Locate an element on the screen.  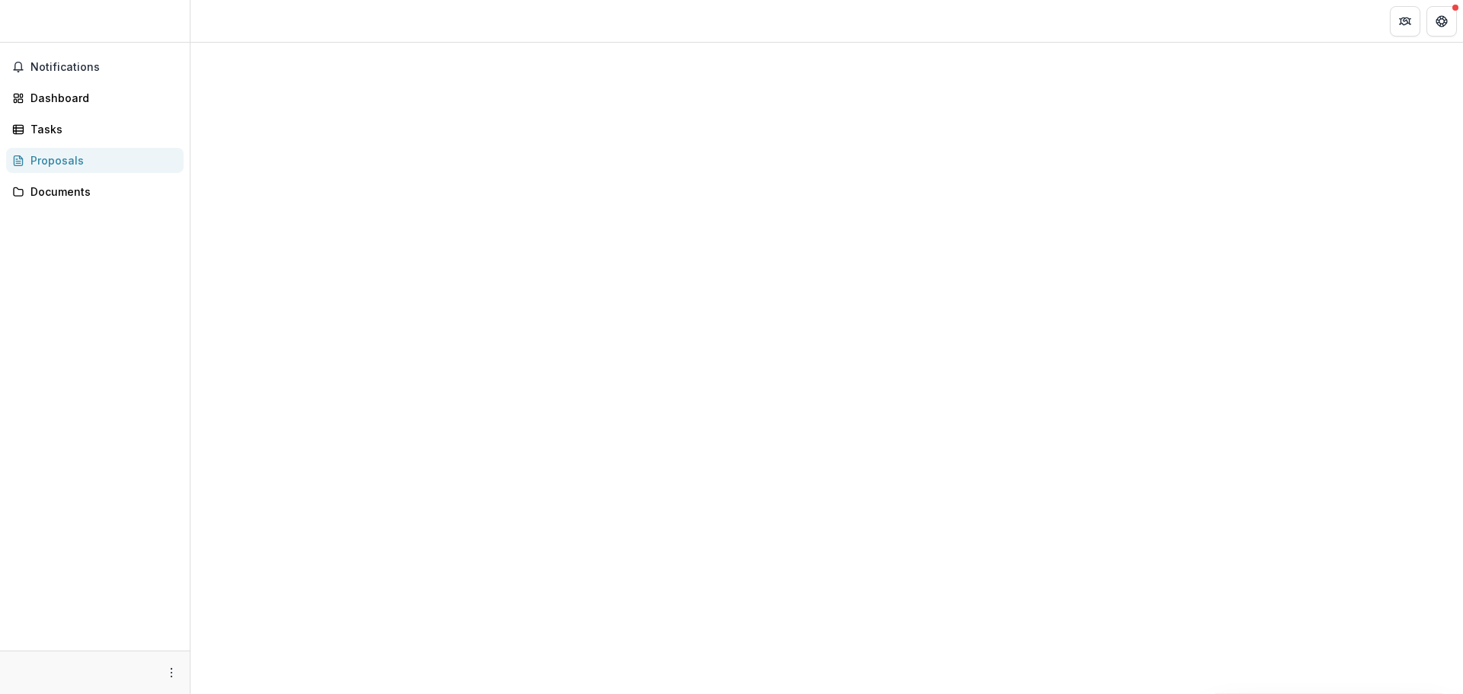
div: Tasks is located at coordinates (101, 129).